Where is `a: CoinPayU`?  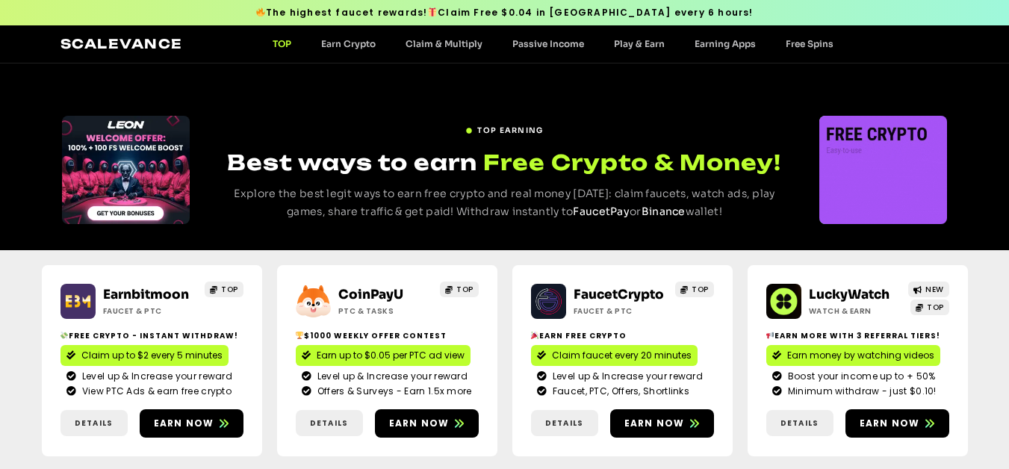
a: CoinPayU is located at coordinates (370, 294).